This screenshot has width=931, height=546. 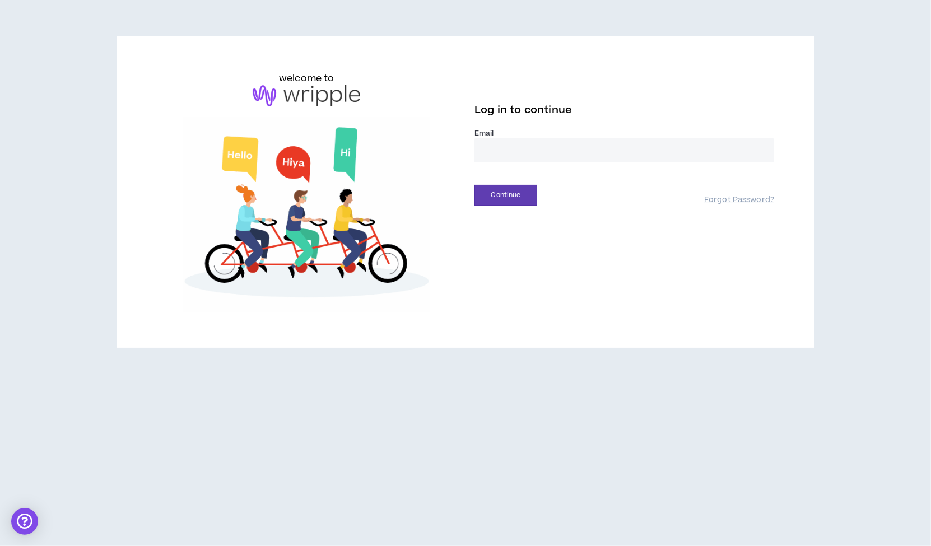 I want to click on img: Welcome to Wripple, so click(x=306, y=215).